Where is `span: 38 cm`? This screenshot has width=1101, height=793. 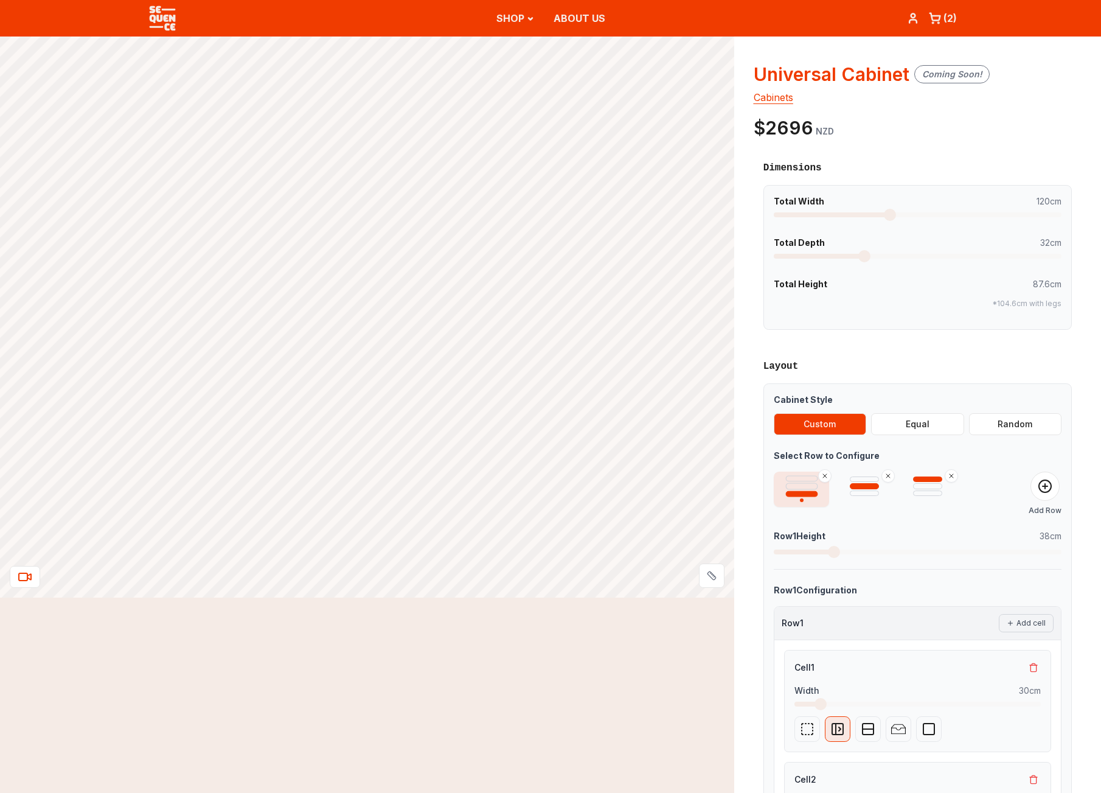 span: 38 cm is located at coordinates (1051, 536).